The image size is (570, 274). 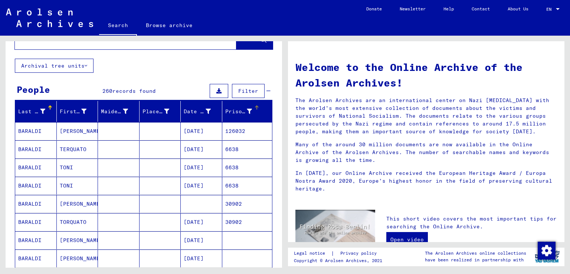 What do you see at coordinates (547, 256) in the screenshot?
I see `img: yv_logo.png` at bounding box center [547, 256].